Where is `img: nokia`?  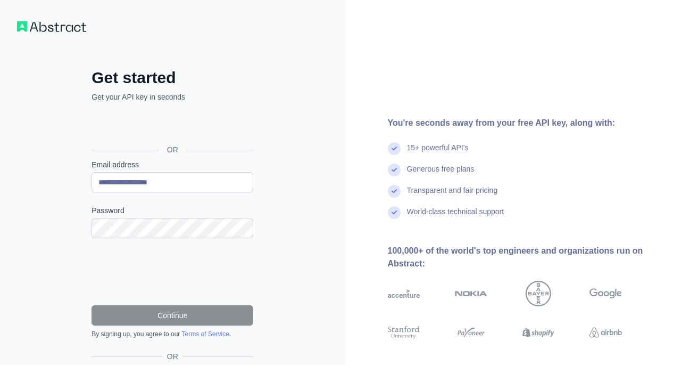 img: nokia is located at coordinates (471, 293).